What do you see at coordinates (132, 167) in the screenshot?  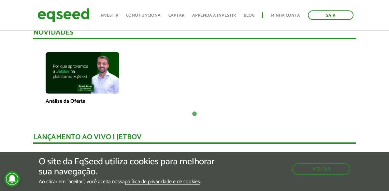 I see `h5: O site da EqSeed utiliza cookies para melhorar sua navegação.` at bounding box center [132, 167].